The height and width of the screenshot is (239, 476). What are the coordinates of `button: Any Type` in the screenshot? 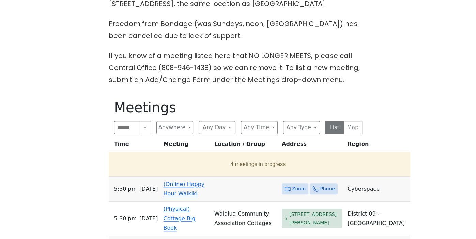 It's located at (301, 128).